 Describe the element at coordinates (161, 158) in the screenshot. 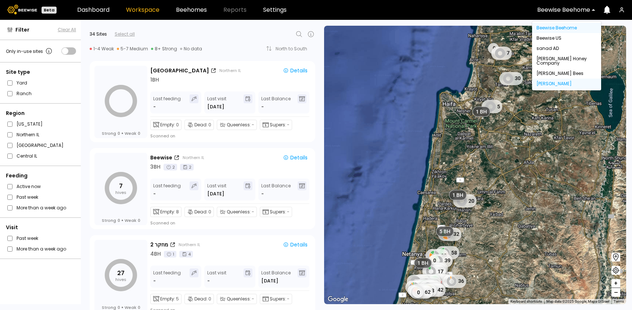

I see `div: Beewise` at that location.